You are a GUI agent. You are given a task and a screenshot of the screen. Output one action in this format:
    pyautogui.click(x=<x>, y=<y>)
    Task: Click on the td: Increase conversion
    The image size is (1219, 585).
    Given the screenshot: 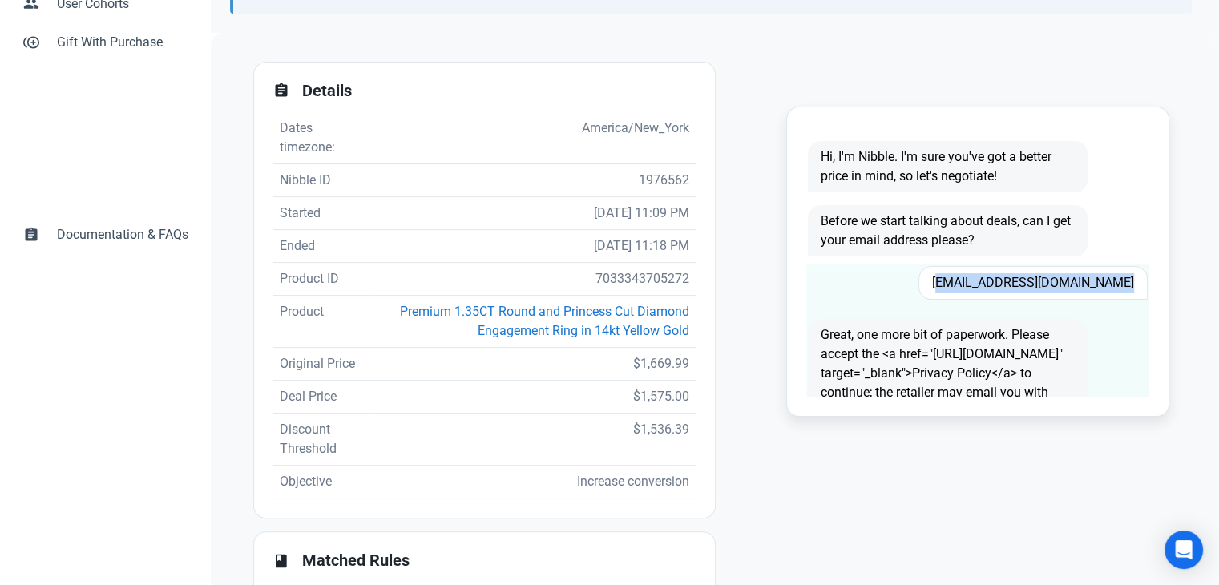 What is the action you would take?
    pyautogui.click(x=532, y=482)
    